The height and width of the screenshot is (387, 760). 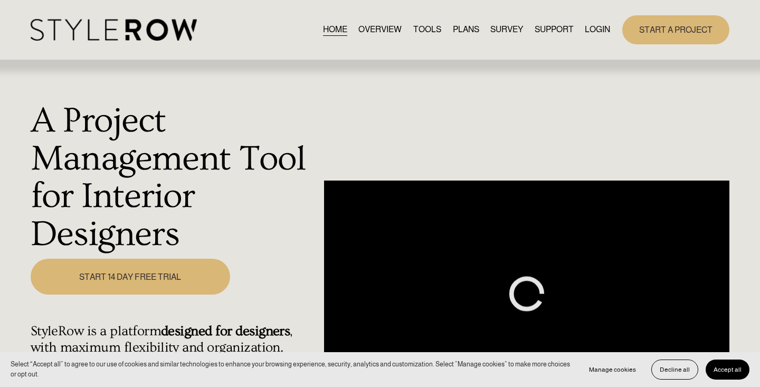 I want to click on img: StyleRow, so click(x=113, y=30).